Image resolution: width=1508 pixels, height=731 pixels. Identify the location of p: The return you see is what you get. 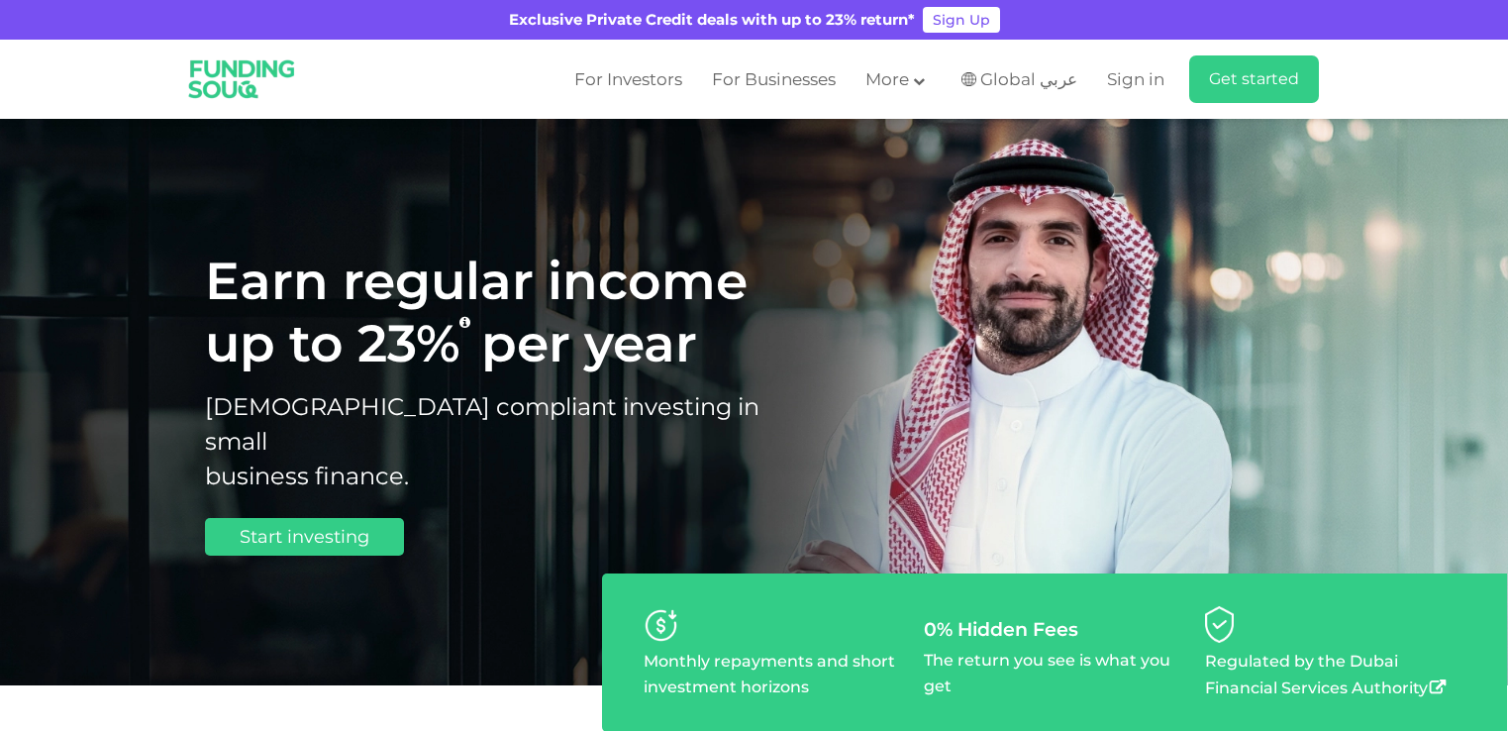
(1053, 673).